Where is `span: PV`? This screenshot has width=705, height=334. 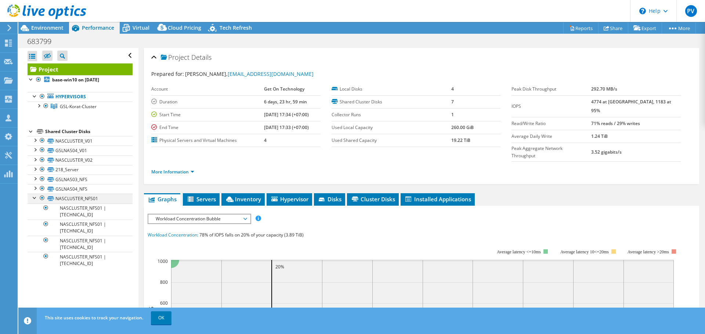 span: PV is located at coordinates (691, 11).